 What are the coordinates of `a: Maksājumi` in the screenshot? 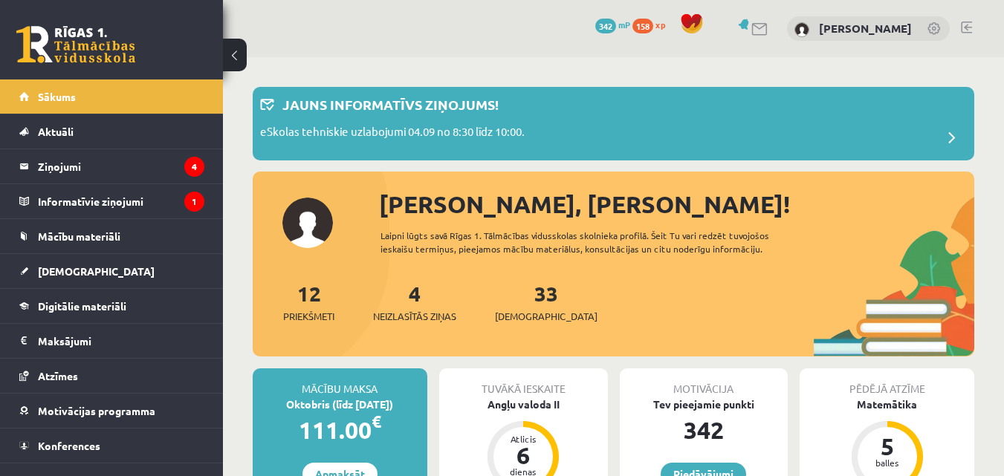 It's located at (111, 341).